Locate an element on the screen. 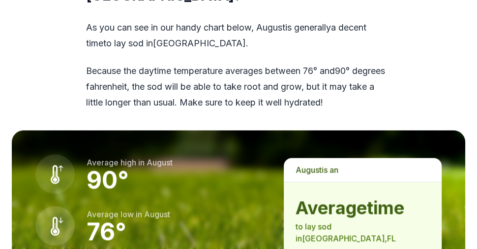 The width and height of the screenshot is (477, 249). strong: 90 ° is located at coordinates (108, 179).